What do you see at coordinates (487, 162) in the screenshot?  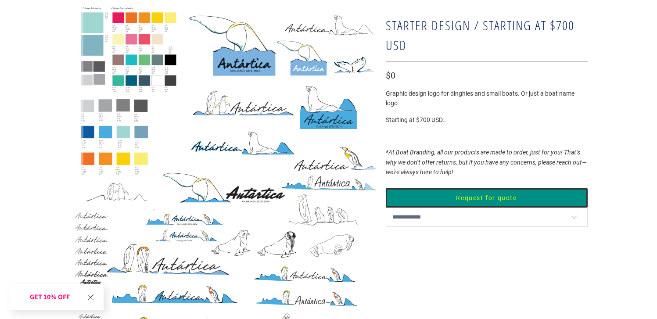 I see `em: *At Boat Branding, all our products are made to order, just for you! That’s why we don’t offer re...` at bounding box center [487, 162].